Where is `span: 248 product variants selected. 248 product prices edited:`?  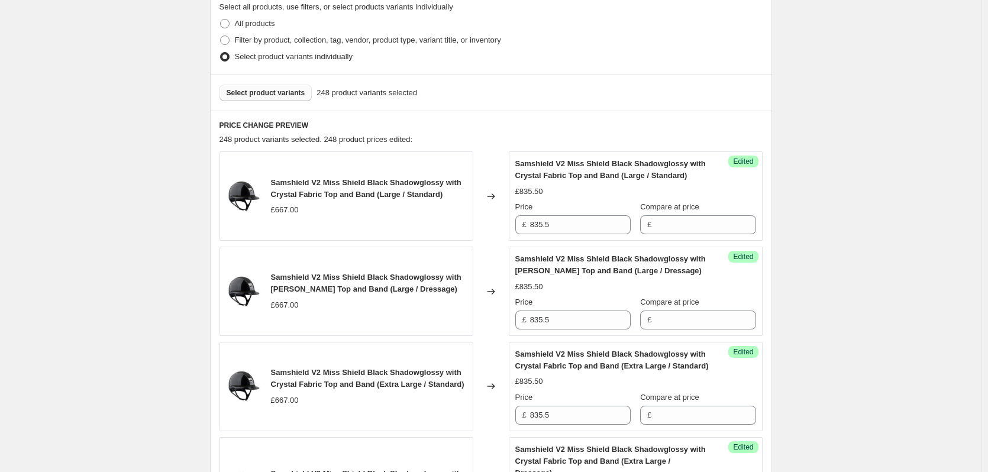 span: 248 product variants selected. 248 product prices edited: is located at coordinates (316, 139).